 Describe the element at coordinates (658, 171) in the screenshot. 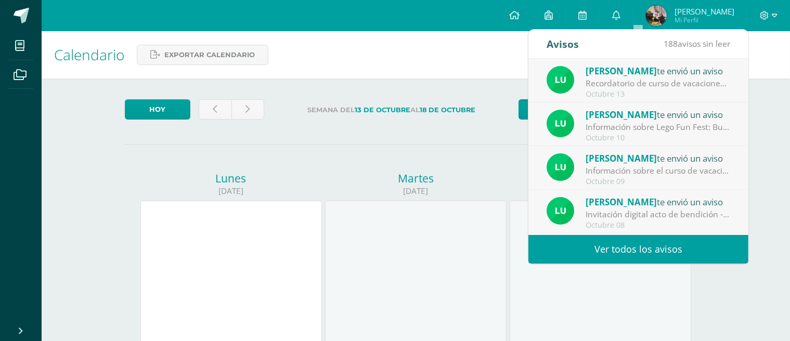

I see `div: Información sobre el curso de vacaciones: Buen día estimada comunidad. Esperamos que se encuentre...` at that location.